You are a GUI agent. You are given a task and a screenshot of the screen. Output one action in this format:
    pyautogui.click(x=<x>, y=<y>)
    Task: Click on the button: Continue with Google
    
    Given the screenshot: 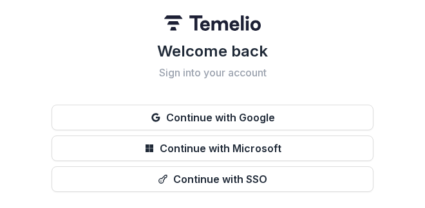 What is the action you would take?
    pyautogui.click(x=212, y=118)
    